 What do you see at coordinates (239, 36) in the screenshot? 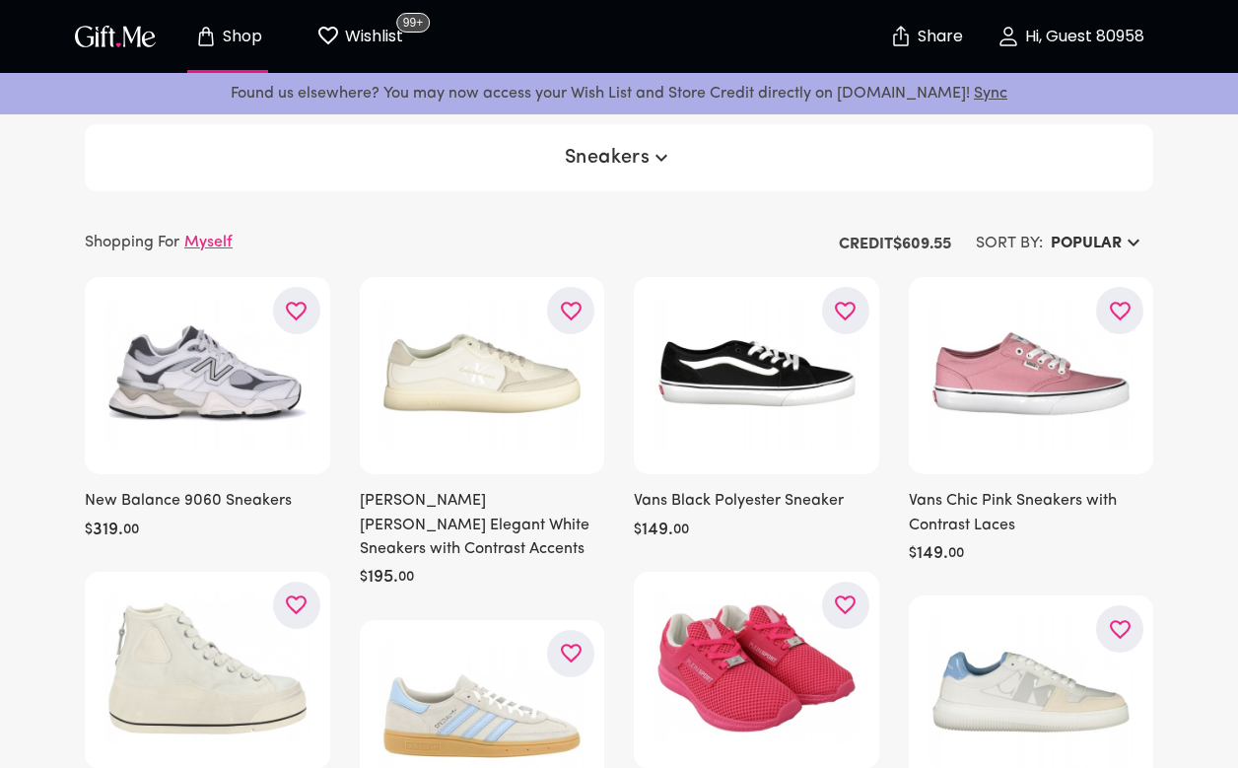
I see `p: Shop` at bounding box center [239, 36].